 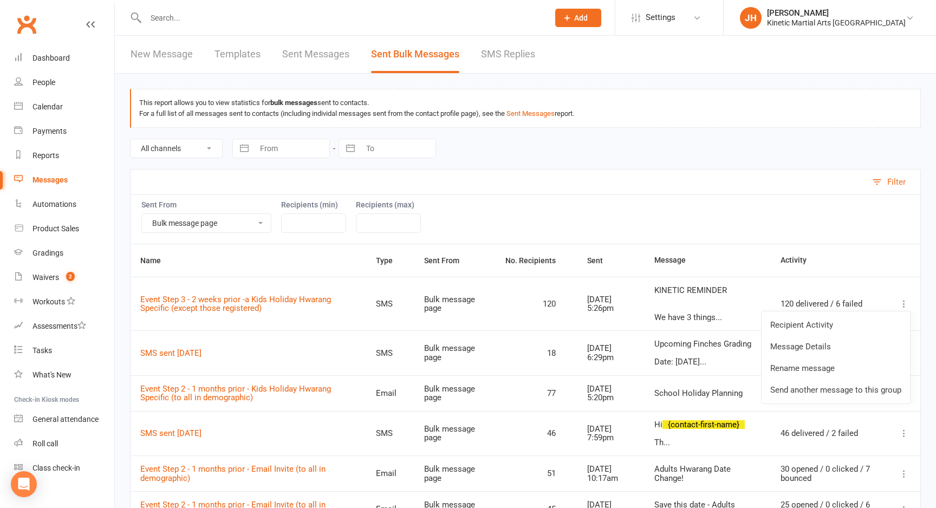 What do you see at coordinates (64, 277) in the screenshot?
I see `a: Waivers 2` at bounding box center [64, 277].